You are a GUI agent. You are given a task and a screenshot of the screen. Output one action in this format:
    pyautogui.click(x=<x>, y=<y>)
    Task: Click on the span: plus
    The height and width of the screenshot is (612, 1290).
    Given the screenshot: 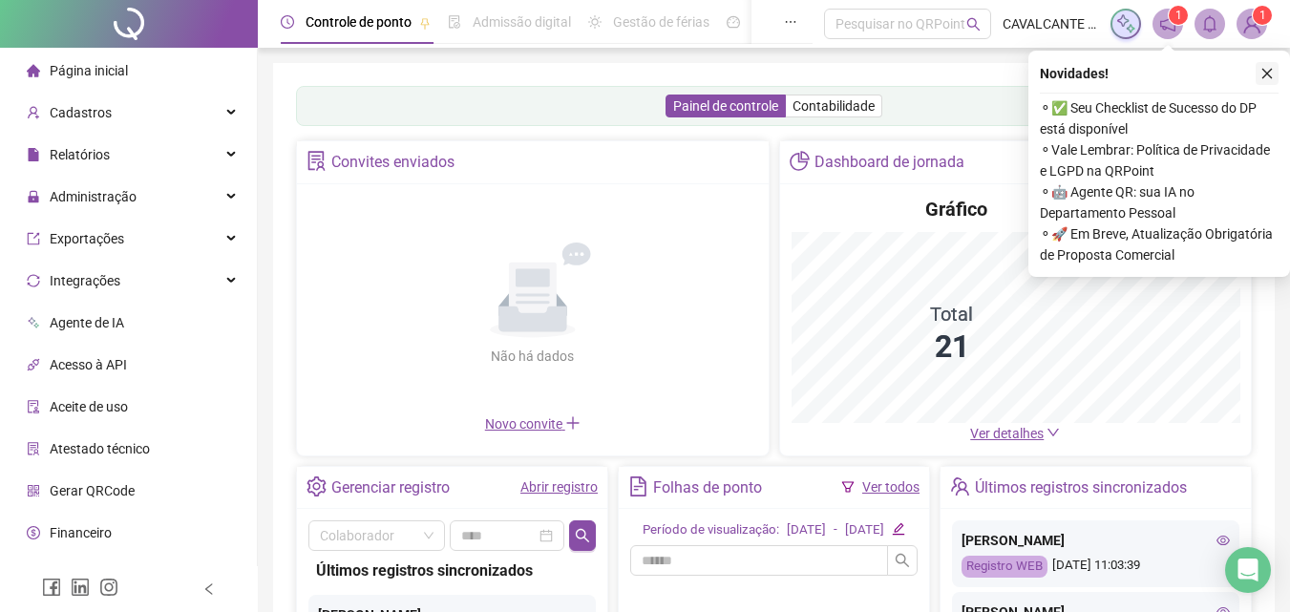 What is the action you would take?
    pyautogui.click(x=573, y=423)
    